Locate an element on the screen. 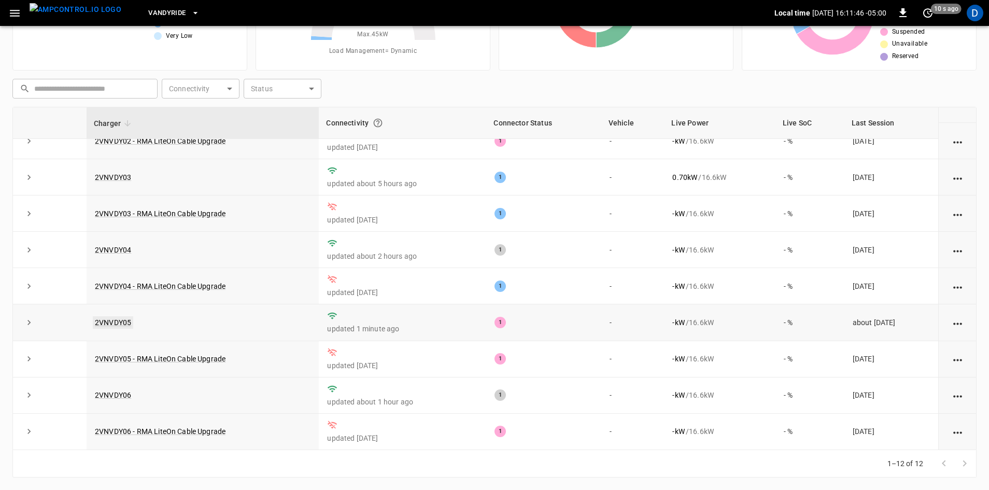 Image resolution: width=989 pixels, height=490 pixels. span: Load Management = Dynamic is located at coordinates (373, 51).